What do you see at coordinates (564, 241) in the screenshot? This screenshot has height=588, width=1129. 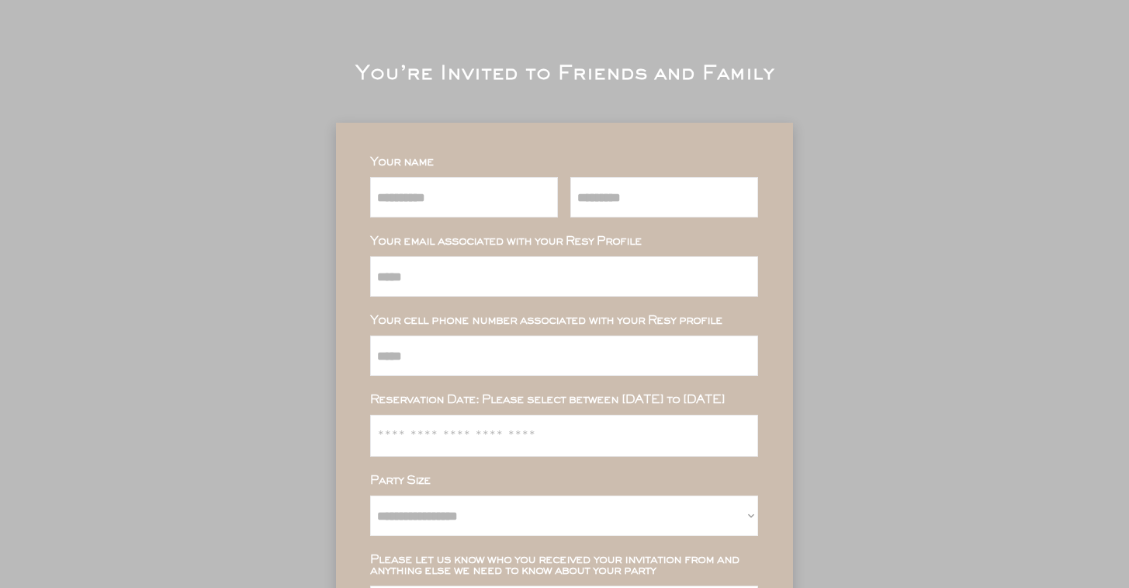 I see `div: Your email associated with your Resy Profile` at bounding box center [564, 241].